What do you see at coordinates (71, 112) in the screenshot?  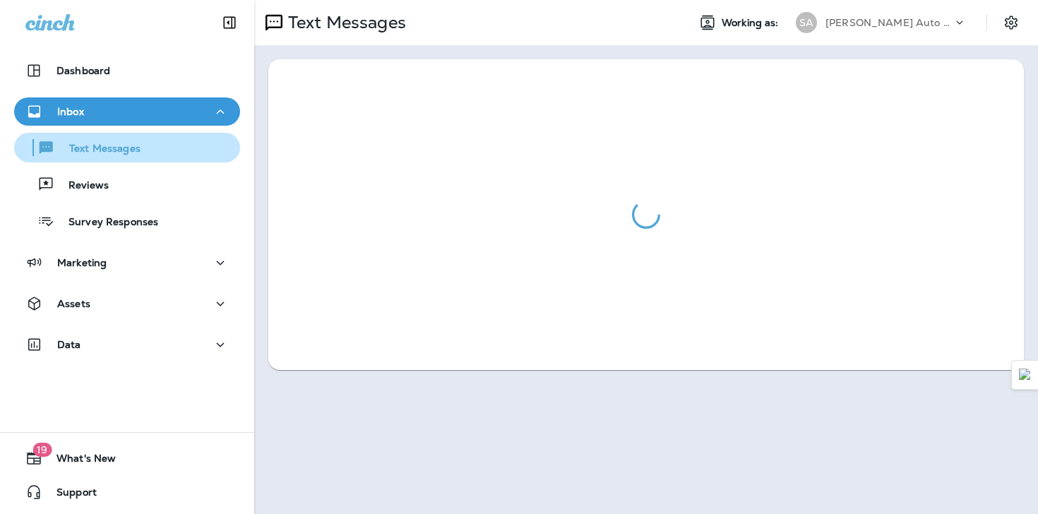 I see `p: Inbox` at bounding box center [71, 112].